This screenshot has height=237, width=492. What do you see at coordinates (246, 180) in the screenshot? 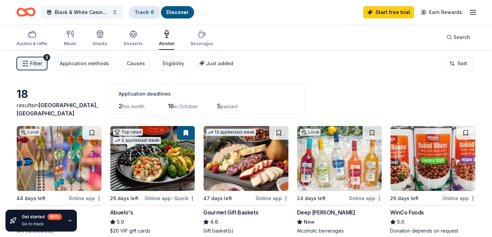
I see `a: Image for Gourmet Gift Baskets13 applieslast week47 days leftOnline appGourmet Gift Baskets4.6Gif...` at bounding box center [246, 180].